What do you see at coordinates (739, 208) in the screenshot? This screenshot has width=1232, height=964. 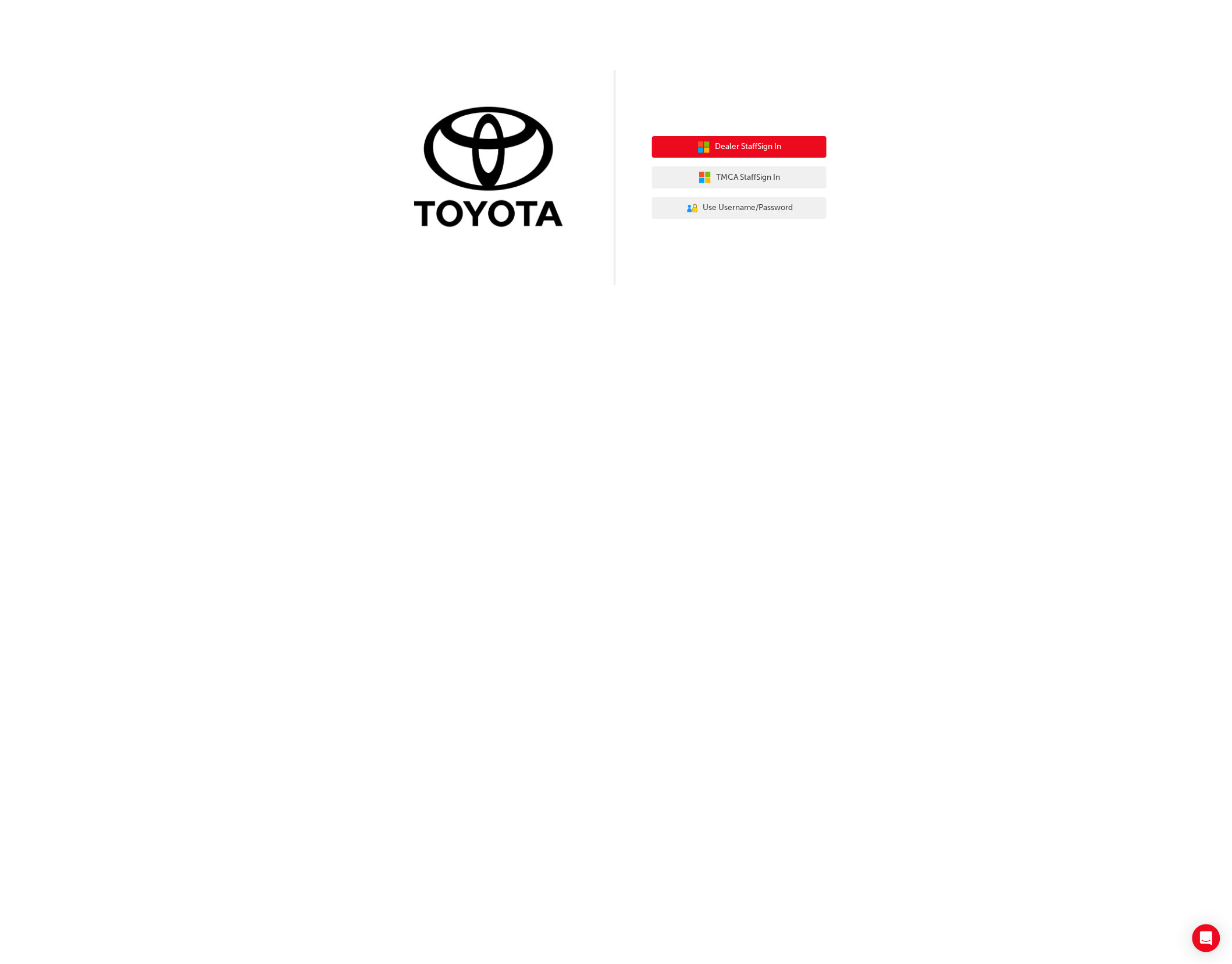 I see `button: Use Username/Password` at bounding box center [739, 208].